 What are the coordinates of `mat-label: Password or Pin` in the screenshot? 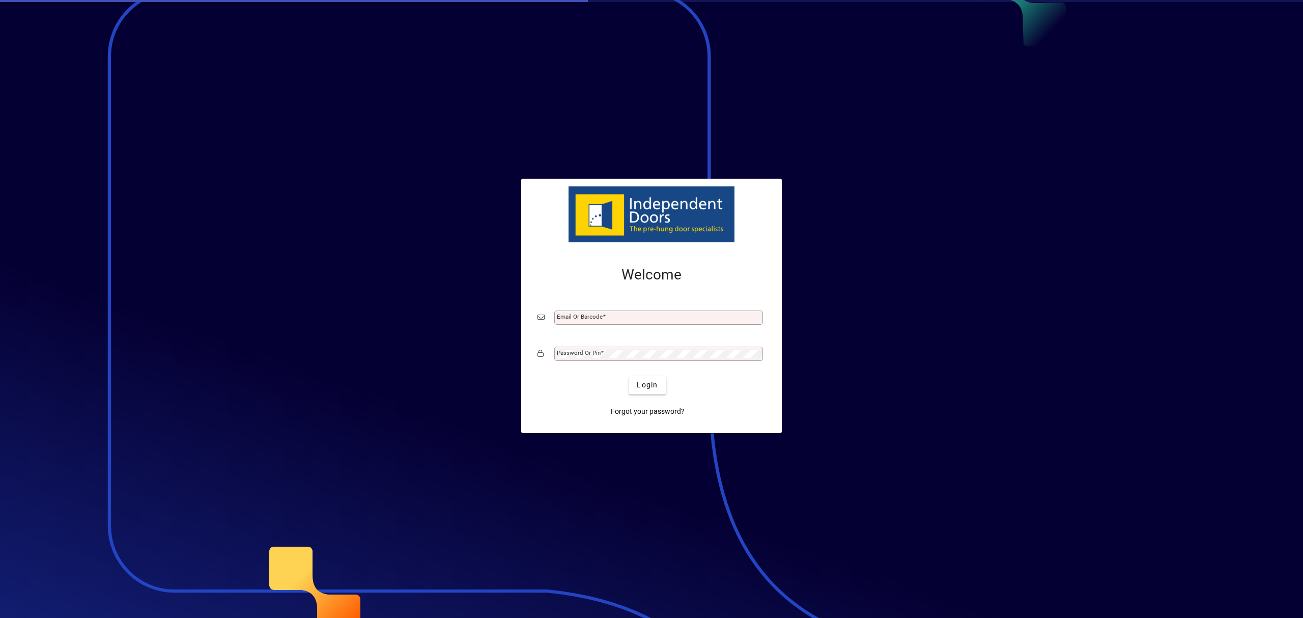 It's located at (579, 353).